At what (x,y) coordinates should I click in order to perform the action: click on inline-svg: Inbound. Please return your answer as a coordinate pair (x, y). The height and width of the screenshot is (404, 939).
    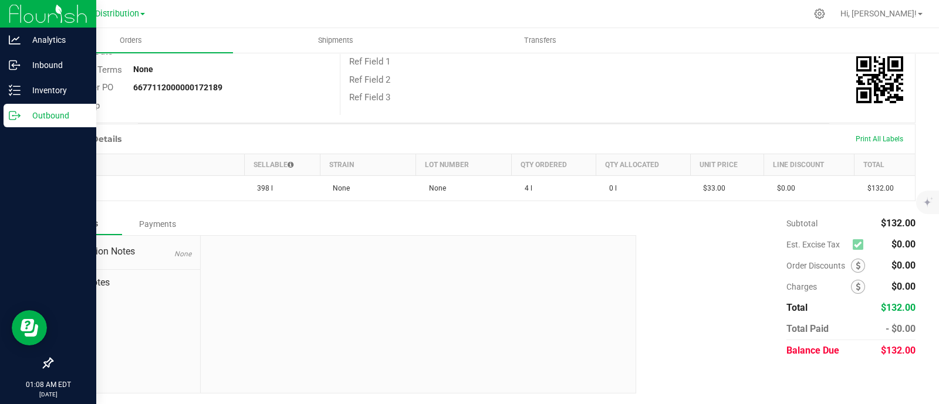
    Looking at the image, I should click on (15, 65).